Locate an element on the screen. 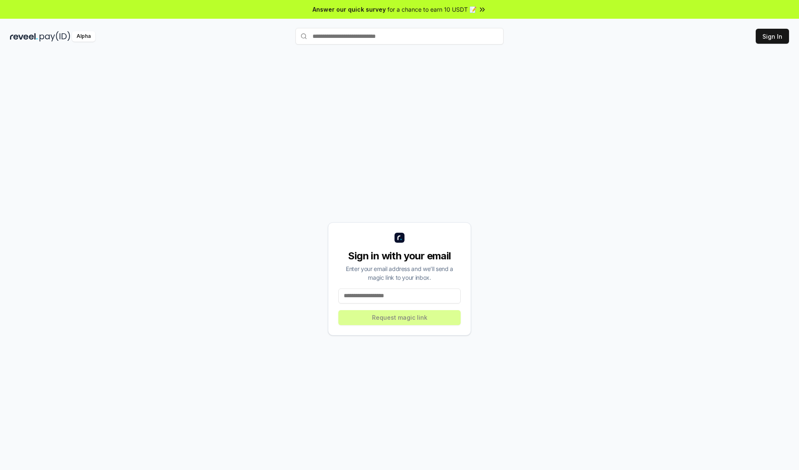 The height and width of the screenshot is (470, 799). img: logo_small is located at coordinates (400, 238).